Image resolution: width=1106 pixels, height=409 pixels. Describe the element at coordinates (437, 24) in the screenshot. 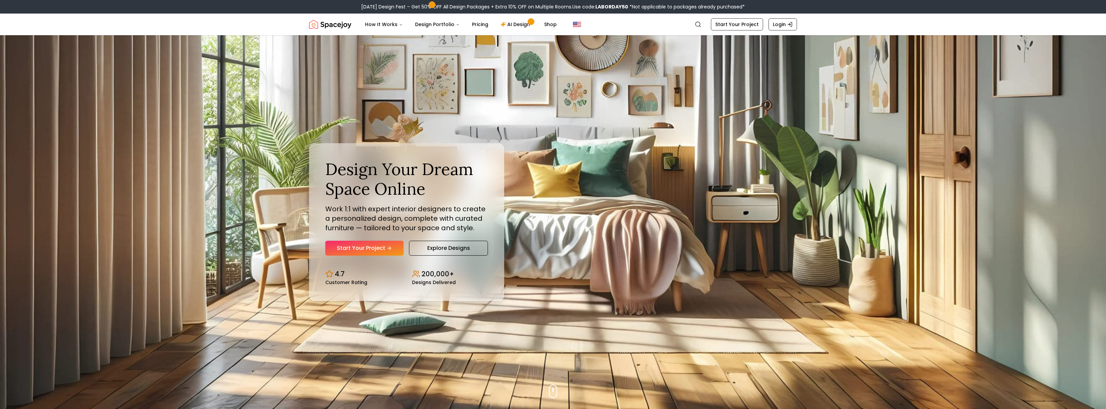

I see `button: Design Portfolio` at that location.